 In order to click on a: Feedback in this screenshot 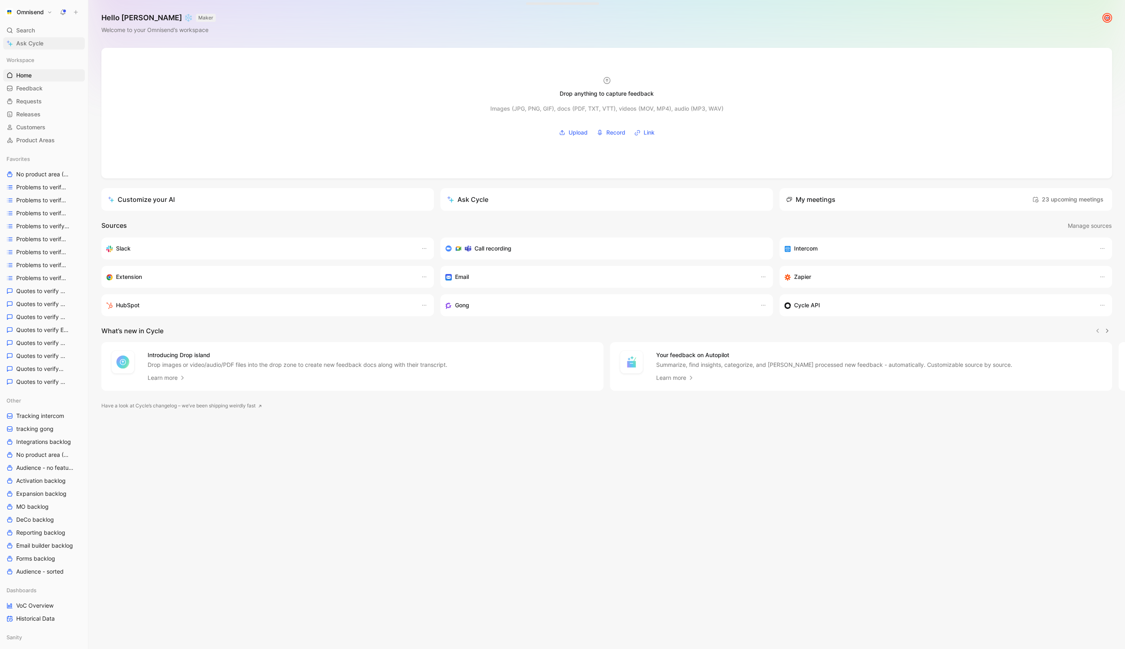, I will do `click(44, 88)`.